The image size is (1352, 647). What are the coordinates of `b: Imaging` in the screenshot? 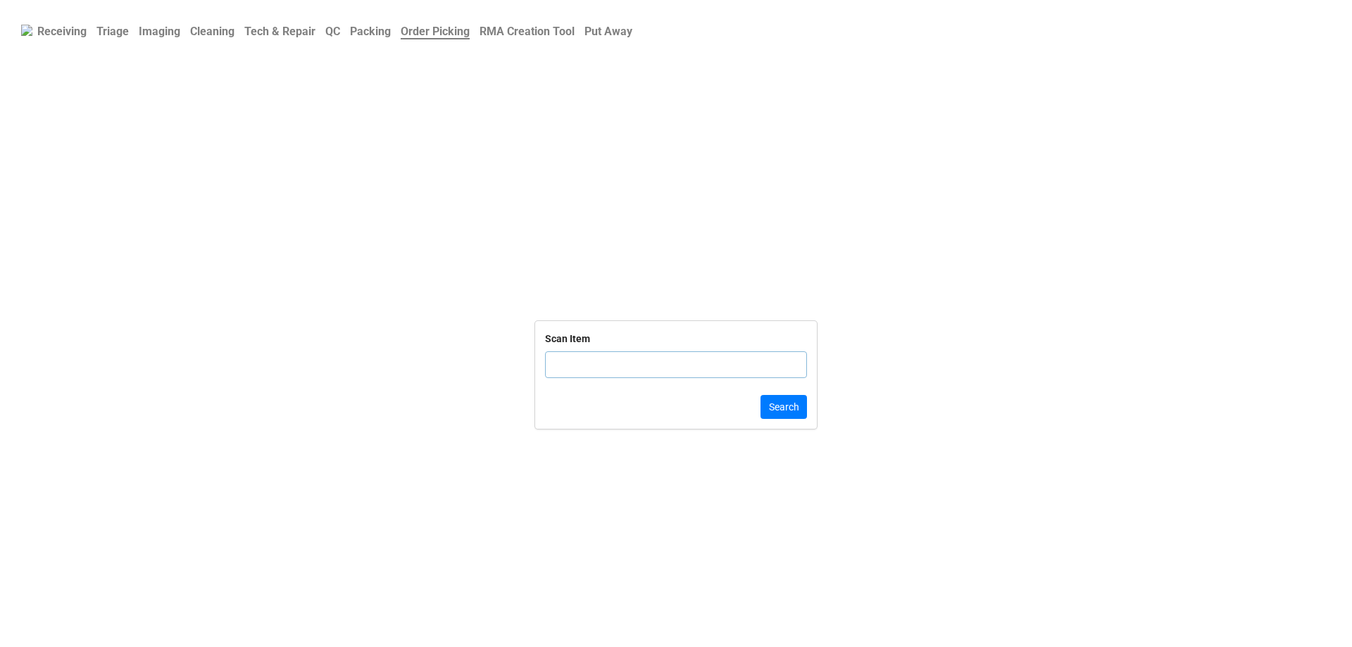 It's located at (159, 31).